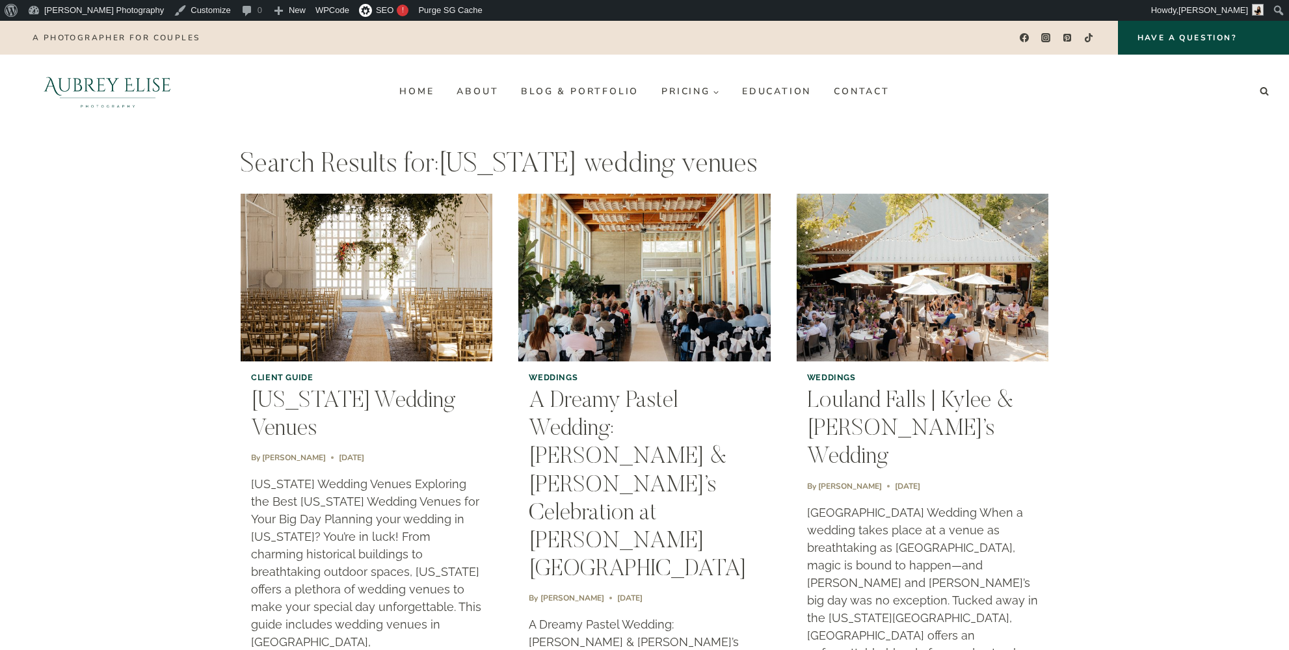 This screenshot has height=650, width=1289. Describe the element at coordinates (776, 92) in the screenshot. I see `a: Education` at that location.